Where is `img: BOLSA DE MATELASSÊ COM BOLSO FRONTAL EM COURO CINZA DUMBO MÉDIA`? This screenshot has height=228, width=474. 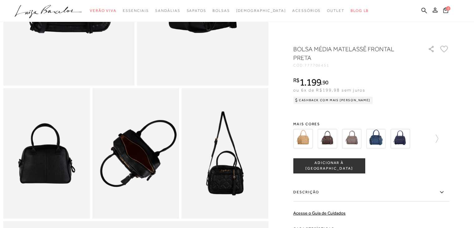
img: BOLSA DE MATELASSÊ COM BOLSO FRONTAL EM COURO CINZA DUMBO MÉDIA is located at coordinates (352, 138).